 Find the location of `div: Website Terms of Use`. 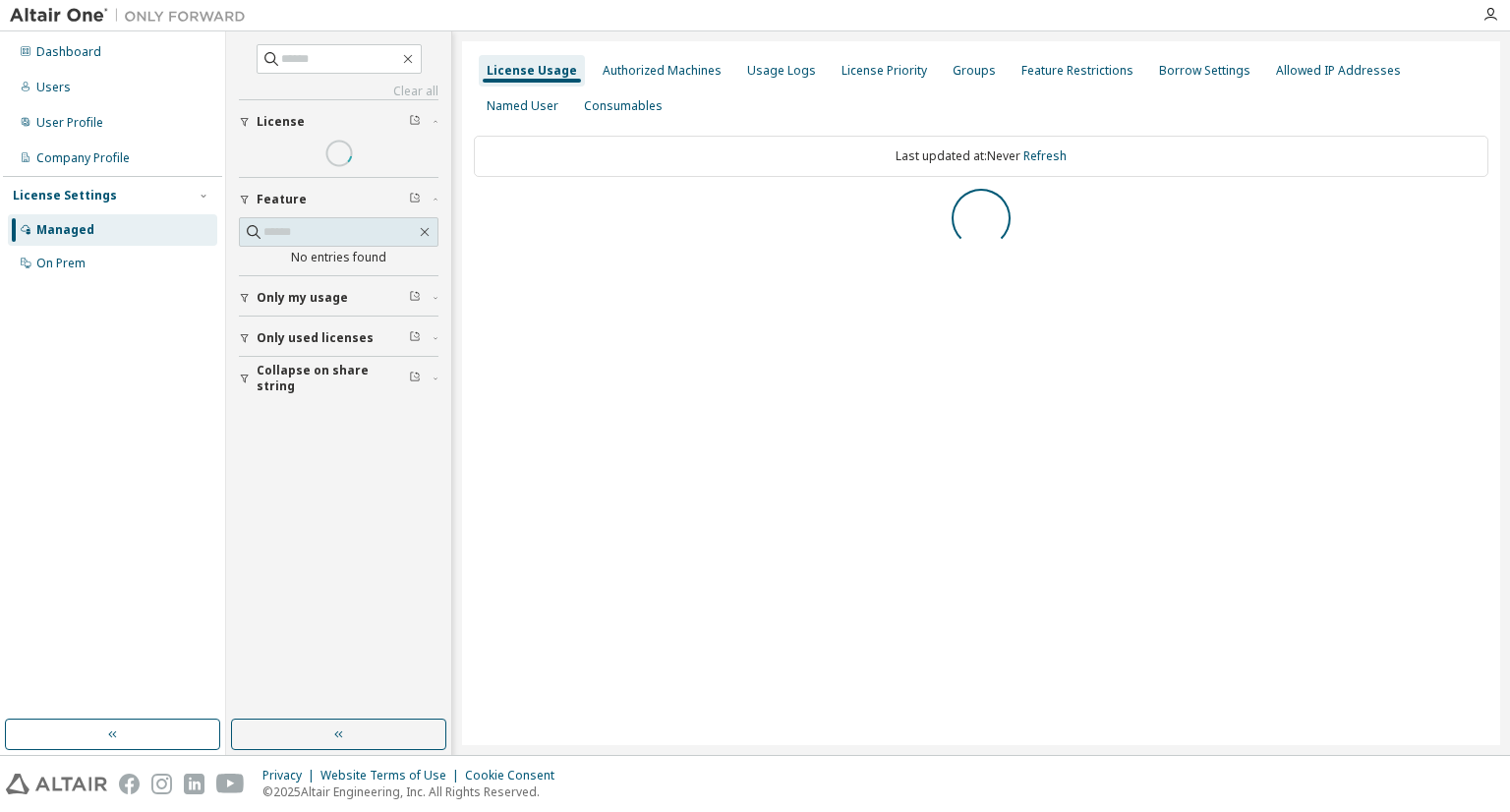

div: Website Terms of Use is located at coordinates (392, 775).